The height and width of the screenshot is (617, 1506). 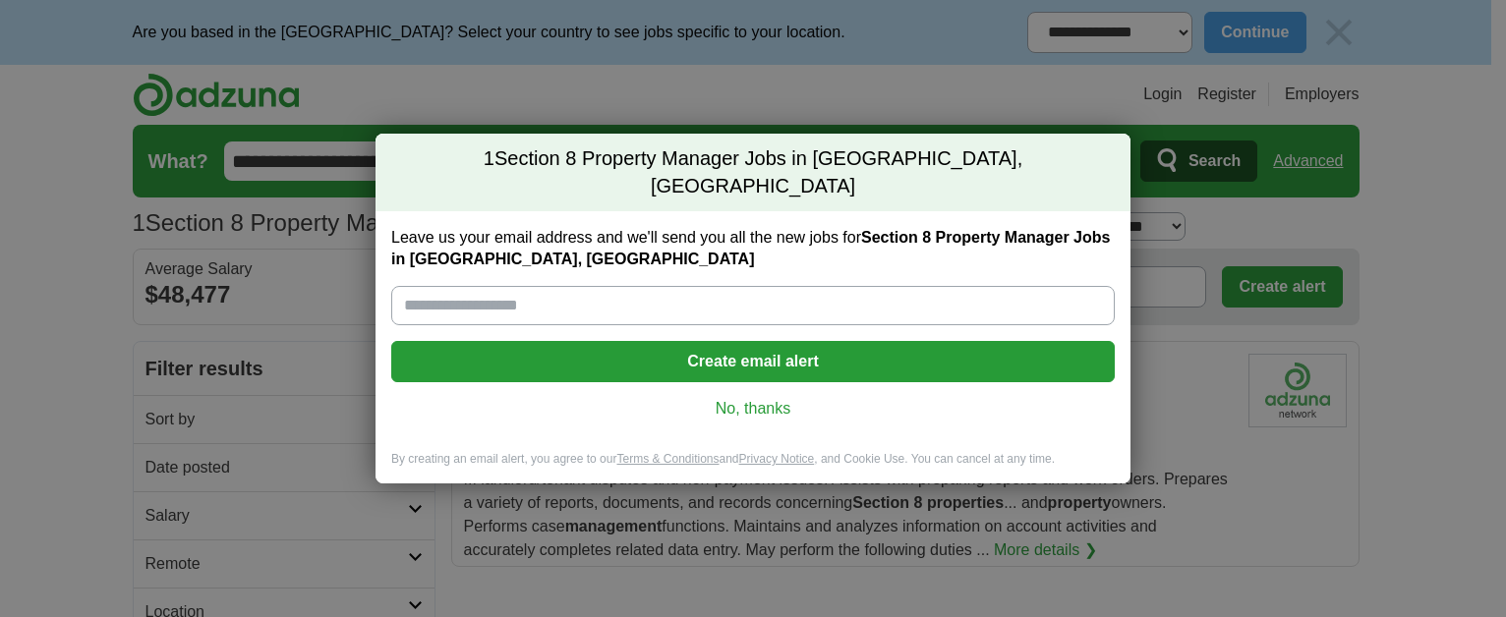 What do you see at coordinates (753, 249) in the screenshot?
I see `label: Leave us your email address and we'll send you all the new jobs for` at bounding box center [753, 249].